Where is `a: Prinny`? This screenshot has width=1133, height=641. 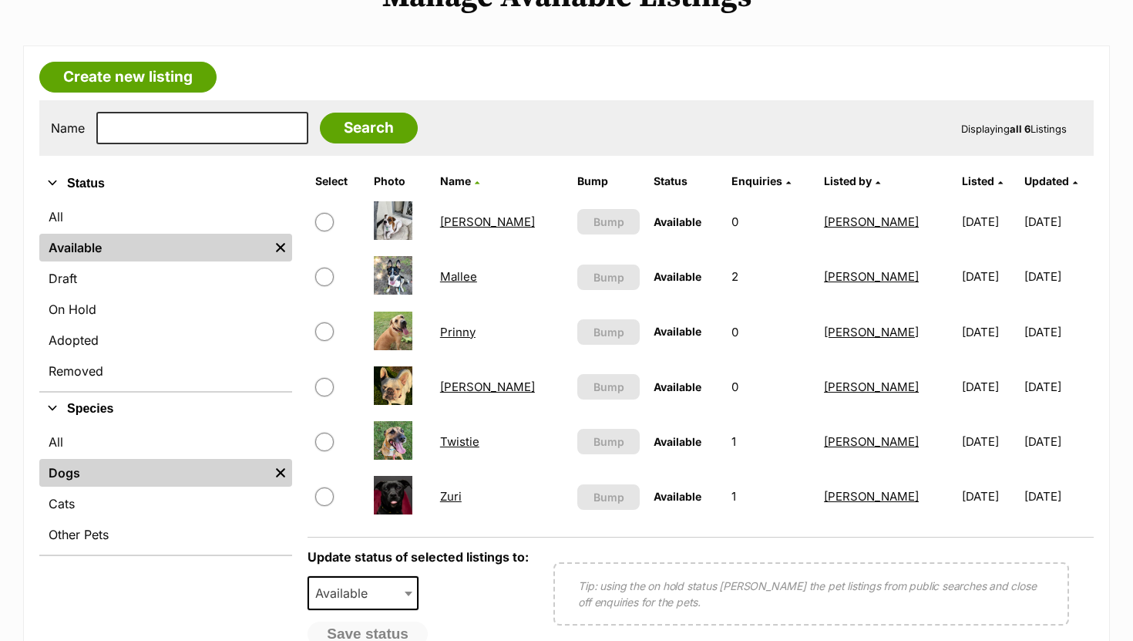
a: Prinny is located at coordinates (458, 331).